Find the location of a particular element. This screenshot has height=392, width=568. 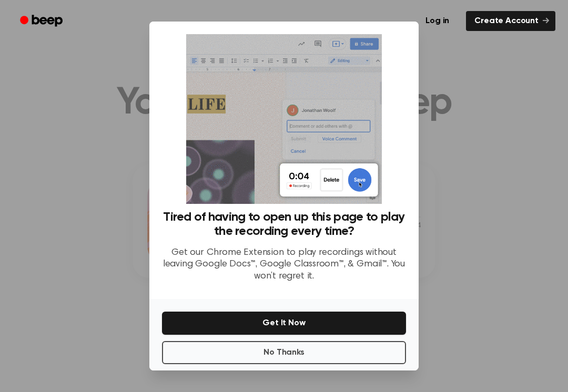

a: Beep is located at coordinates (42, 21).